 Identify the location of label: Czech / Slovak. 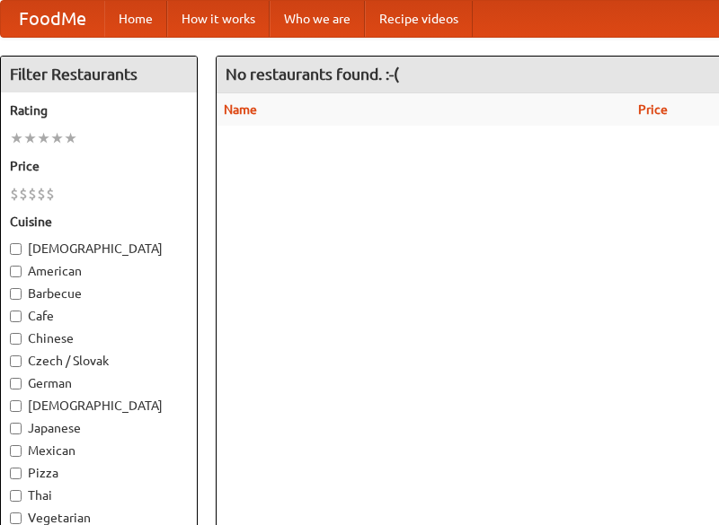
(99, 361).